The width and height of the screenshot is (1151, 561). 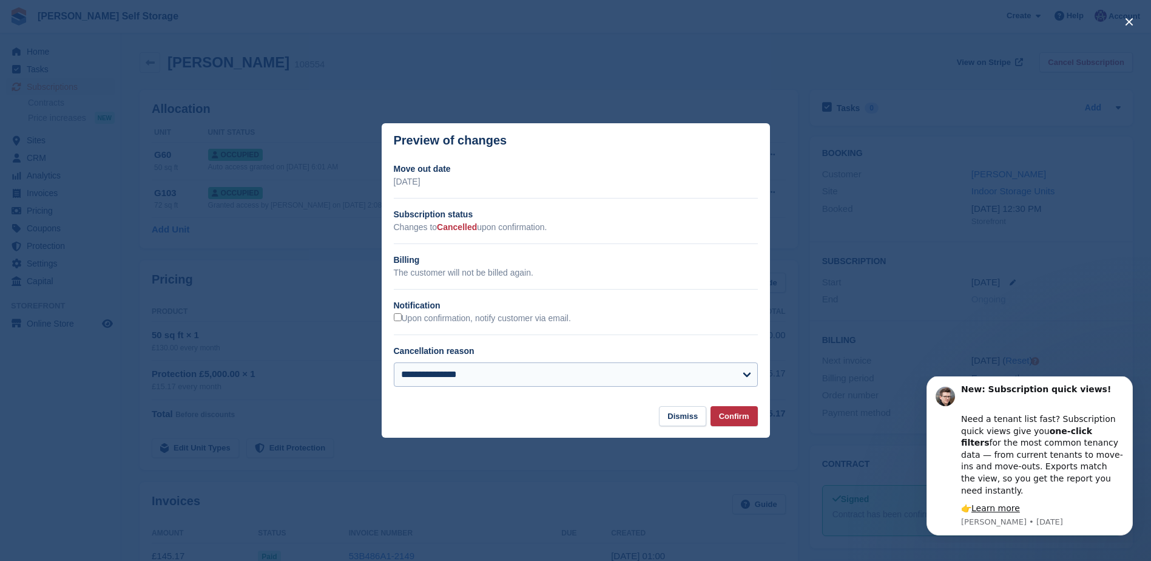 I want to click on h2: Notification, so click(x=576, y=305).